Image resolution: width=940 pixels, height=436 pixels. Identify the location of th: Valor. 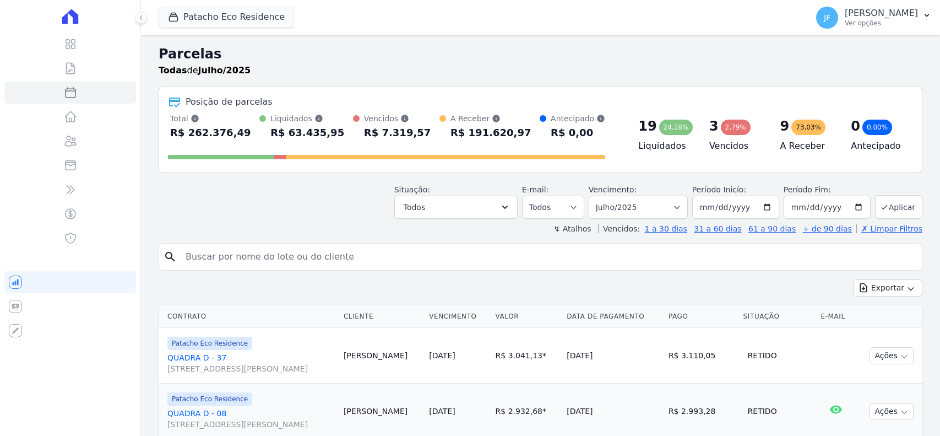
(527, 316).